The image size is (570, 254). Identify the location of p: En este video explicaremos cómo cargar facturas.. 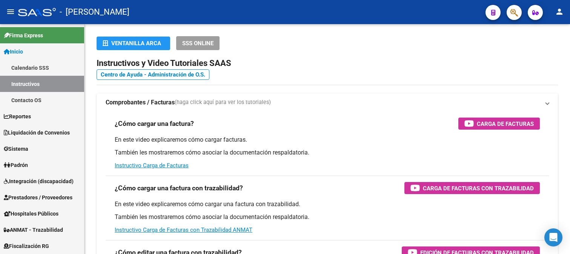
(327, 140).